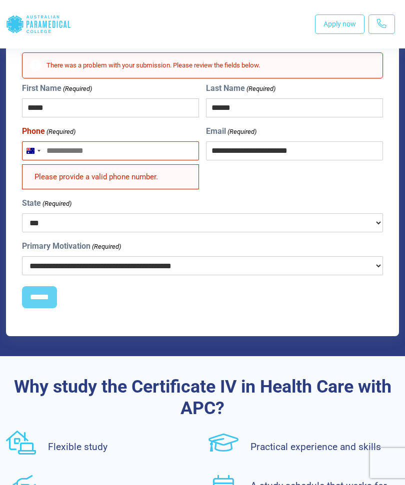 The height and width of the screenshot is (485, 405). What do you see at coordinates (202, 398) in the screenshot?
I see `h3: Why study the Certificate IV in Health Care with APC?` at bounding box center [202, 398].